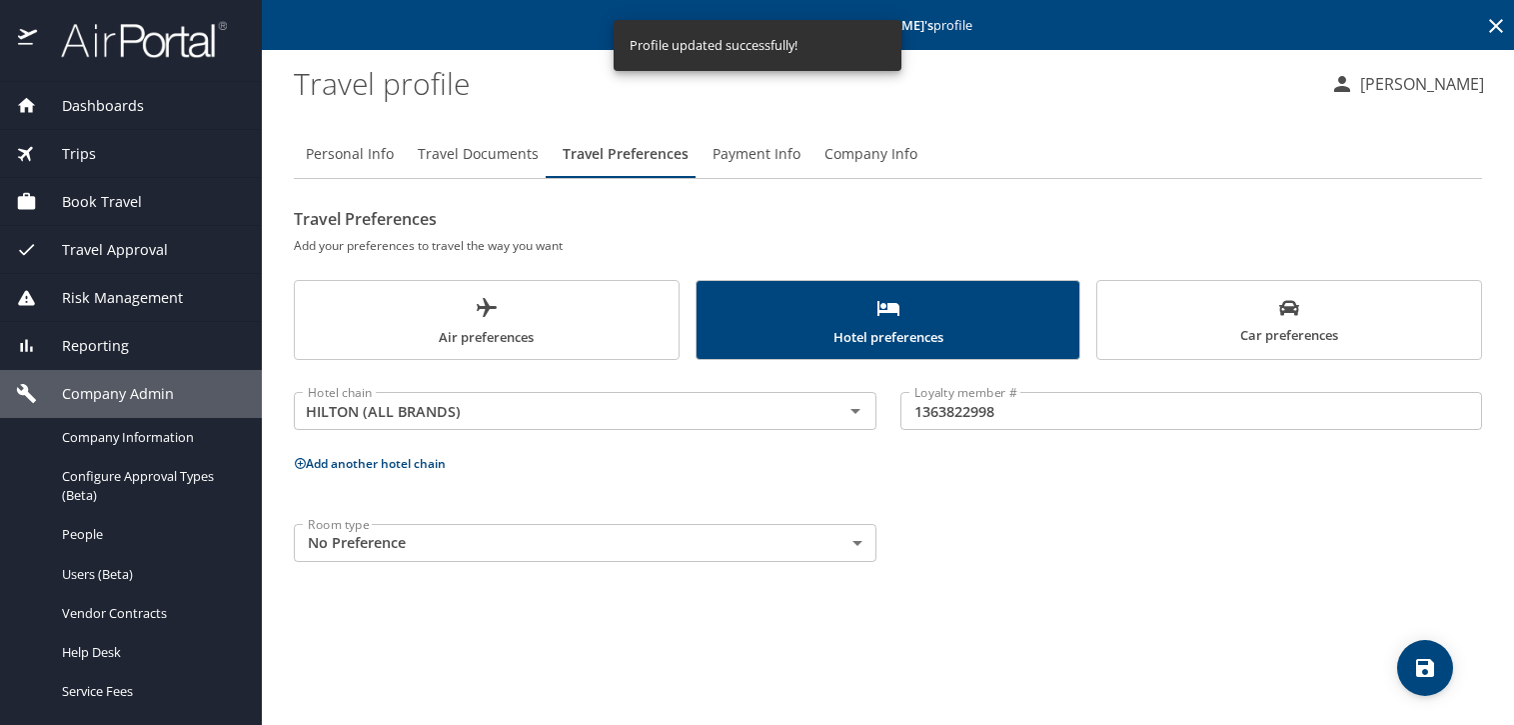 This screenshot has height=725, width=1514. Describe the element at coordinates (887, 154) in the screenshot. I see `div: Profile` at that location.